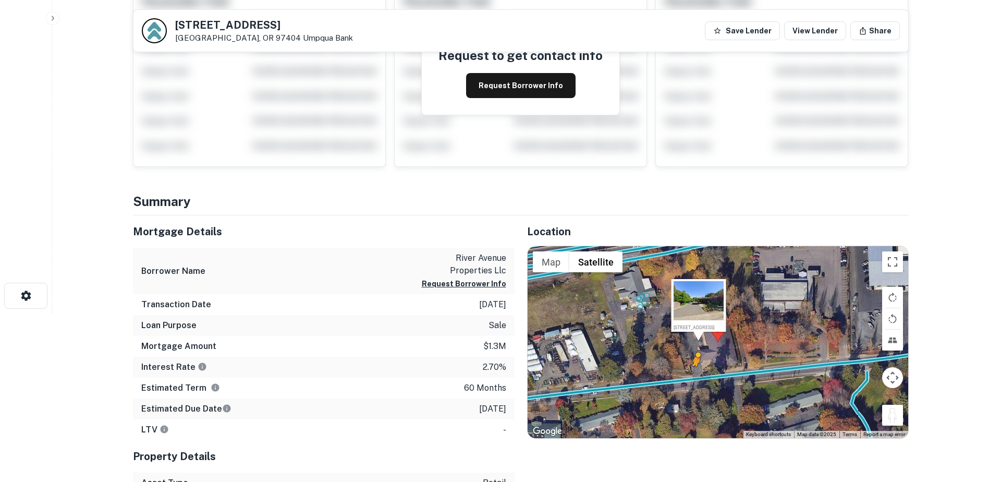  I want to click on h5: Property Details, so click(324, 456).